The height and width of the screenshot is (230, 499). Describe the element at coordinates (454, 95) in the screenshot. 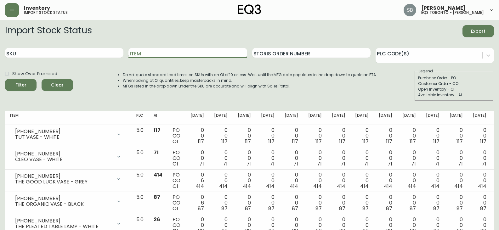

I see `div: Available Inventory - AI` at that location.